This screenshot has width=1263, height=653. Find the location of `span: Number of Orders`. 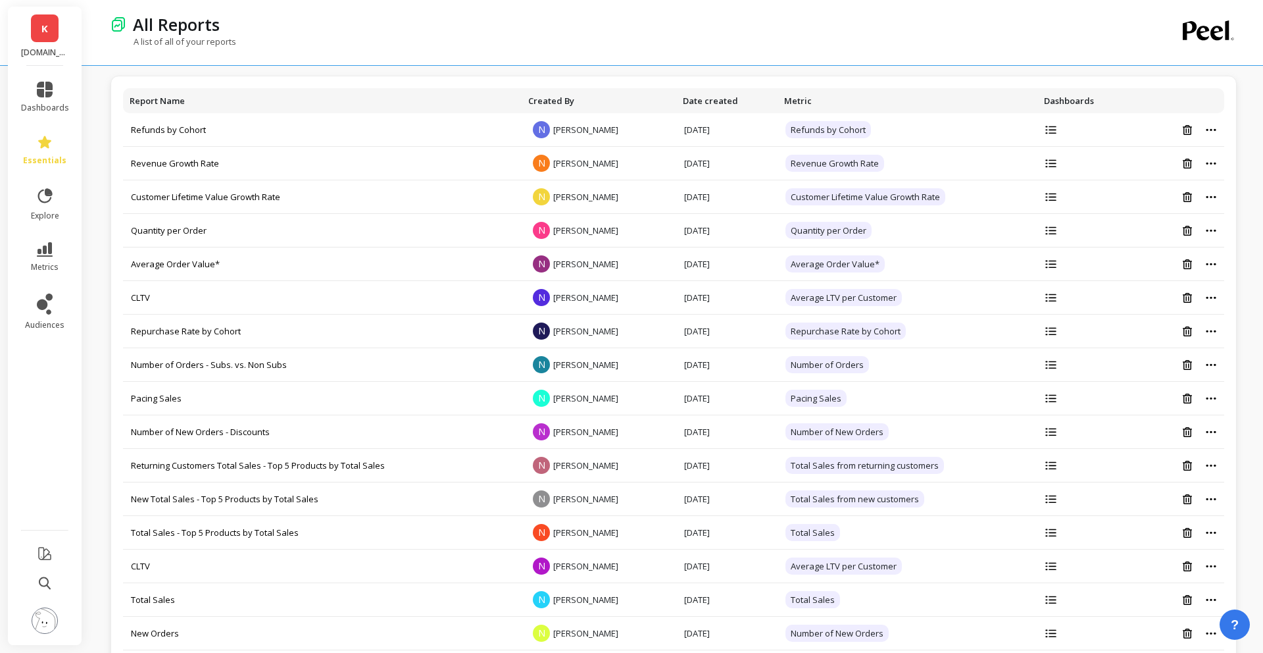

span: Number of Orders is located at coordinates (827, 364).